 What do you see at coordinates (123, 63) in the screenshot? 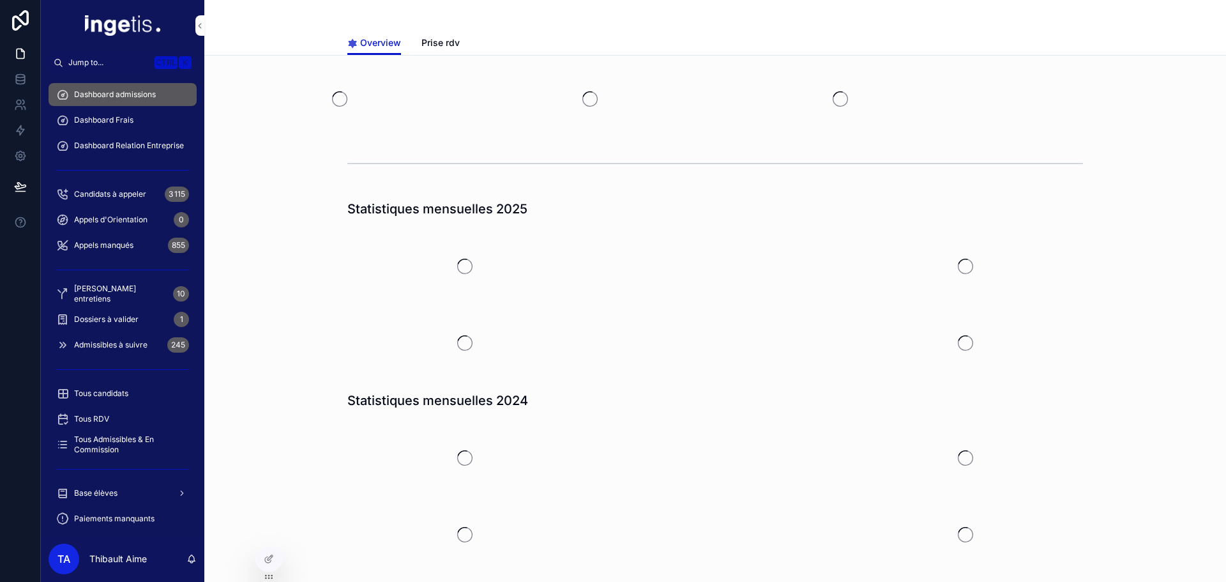
I see `button: Jump to...CtrlK` at bounding box center [123, 63].